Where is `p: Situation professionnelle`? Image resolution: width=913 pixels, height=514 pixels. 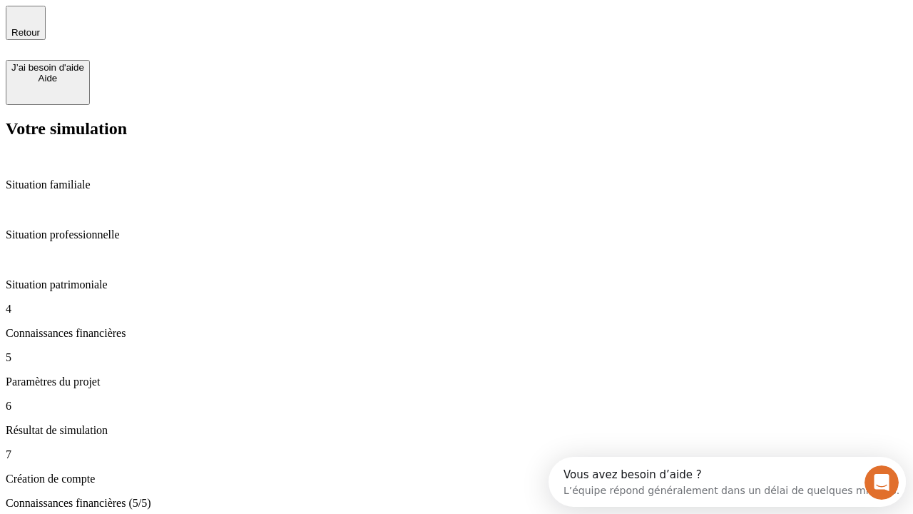 p: Situation professionnelle is located at coordinates (457, 235).